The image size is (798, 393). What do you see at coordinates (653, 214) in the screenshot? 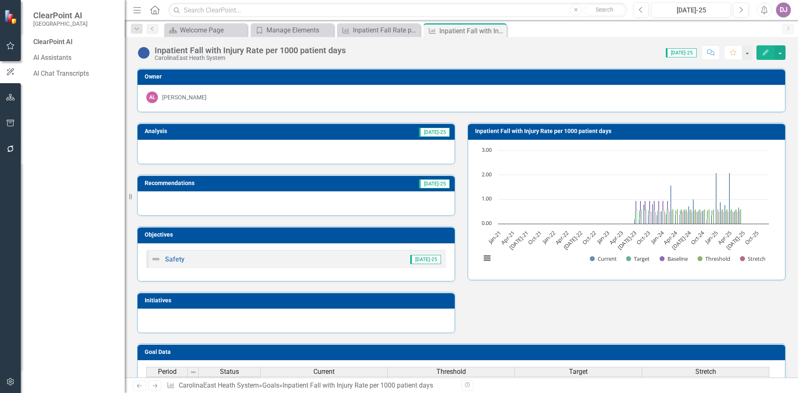
I see `path: Nov-23, 0.81. Current.` at bounding box center [653, 214].